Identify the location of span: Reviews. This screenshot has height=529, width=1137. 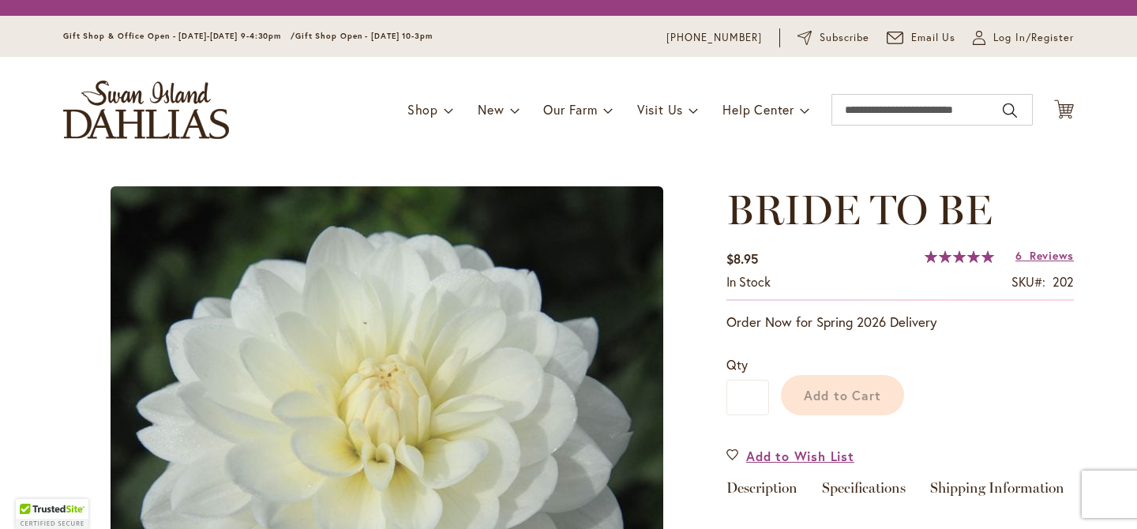
(1052, 255).